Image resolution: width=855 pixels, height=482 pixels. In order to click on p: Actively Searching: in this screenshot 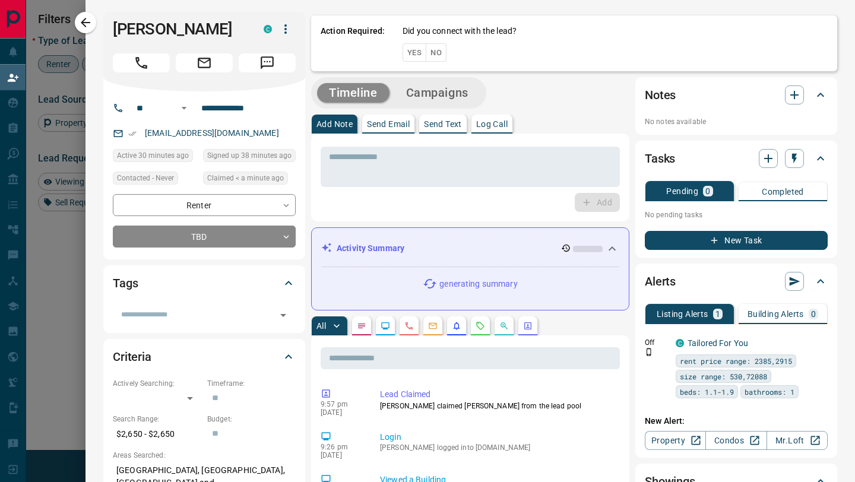, I will do `click(157, 383)`.